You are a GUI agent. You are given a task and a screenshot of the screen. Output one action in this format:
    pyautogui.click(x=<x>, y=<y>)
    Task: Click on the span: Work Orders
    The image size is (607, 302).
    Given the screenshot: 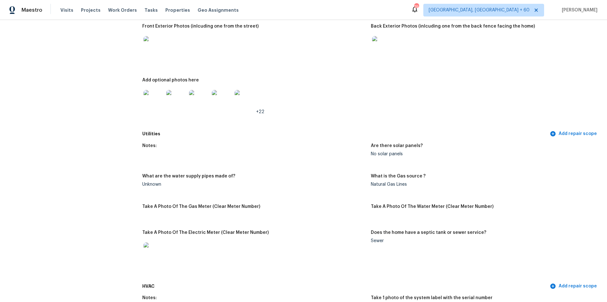 What is the action you would take?
    pyautogui.click(x=122, y=10)
    